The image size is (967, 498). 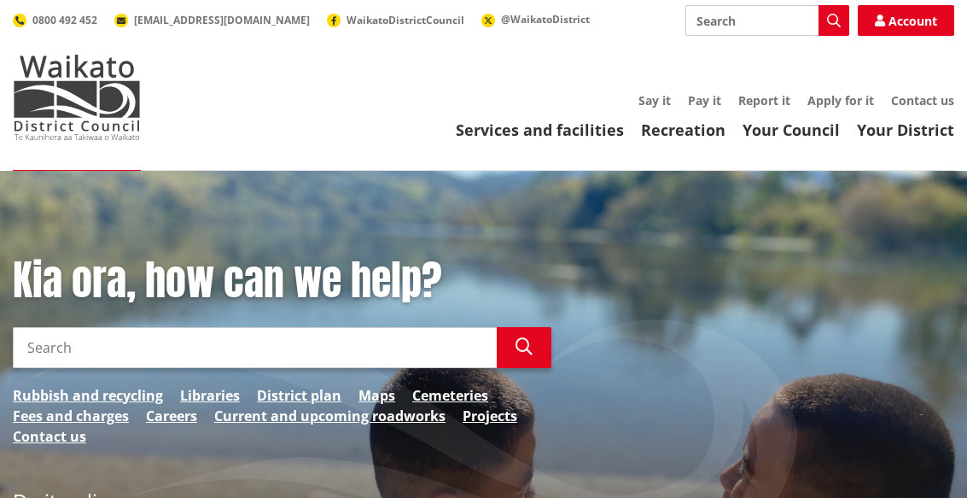 What do you see at coordinates (704, 100) in the screenshot?
I see `a: Pay it` at bounding box center [704, 100].